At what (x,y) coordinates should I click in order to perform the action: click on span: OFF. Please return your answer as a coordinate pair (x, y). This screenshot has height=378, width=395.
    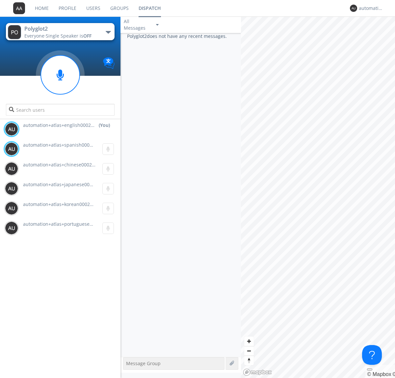
    Looking at the image, I should click on (87, 36).